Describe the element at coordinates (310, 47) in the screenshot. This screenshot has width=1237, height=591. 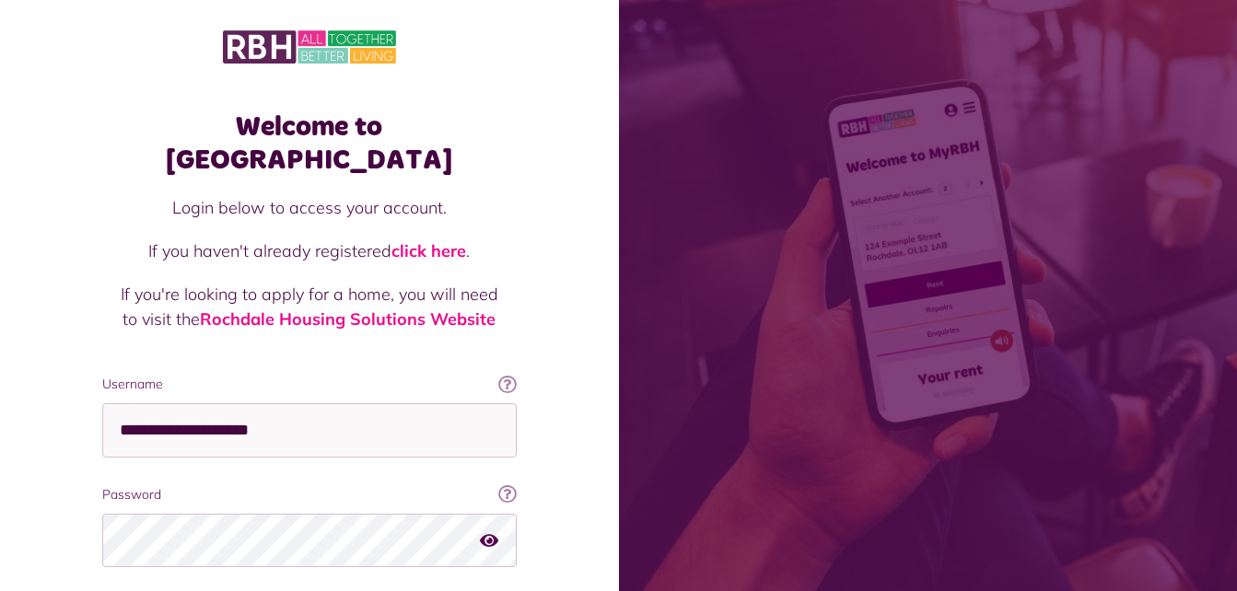
I see `img: MyRBH` at that location.